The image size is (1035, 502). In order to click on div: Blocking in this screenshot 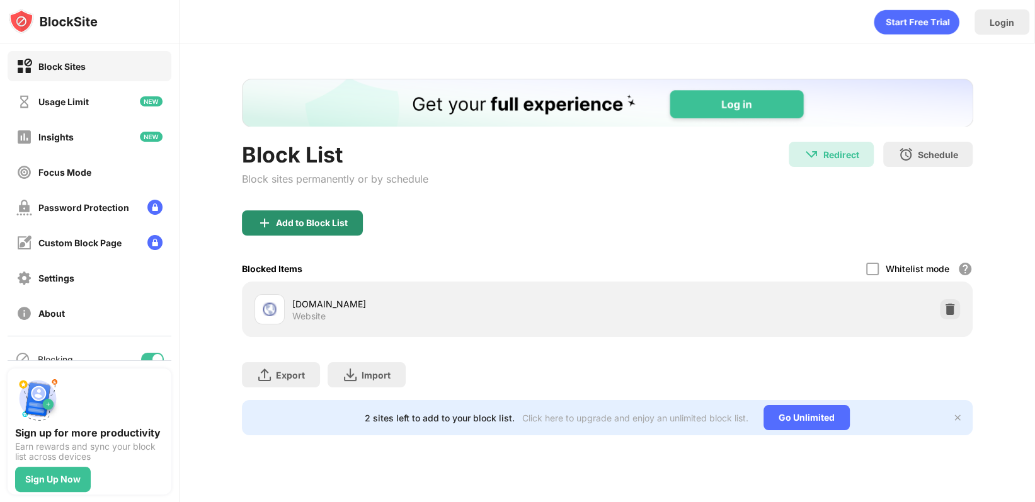, I will do `click(55, 359)`.